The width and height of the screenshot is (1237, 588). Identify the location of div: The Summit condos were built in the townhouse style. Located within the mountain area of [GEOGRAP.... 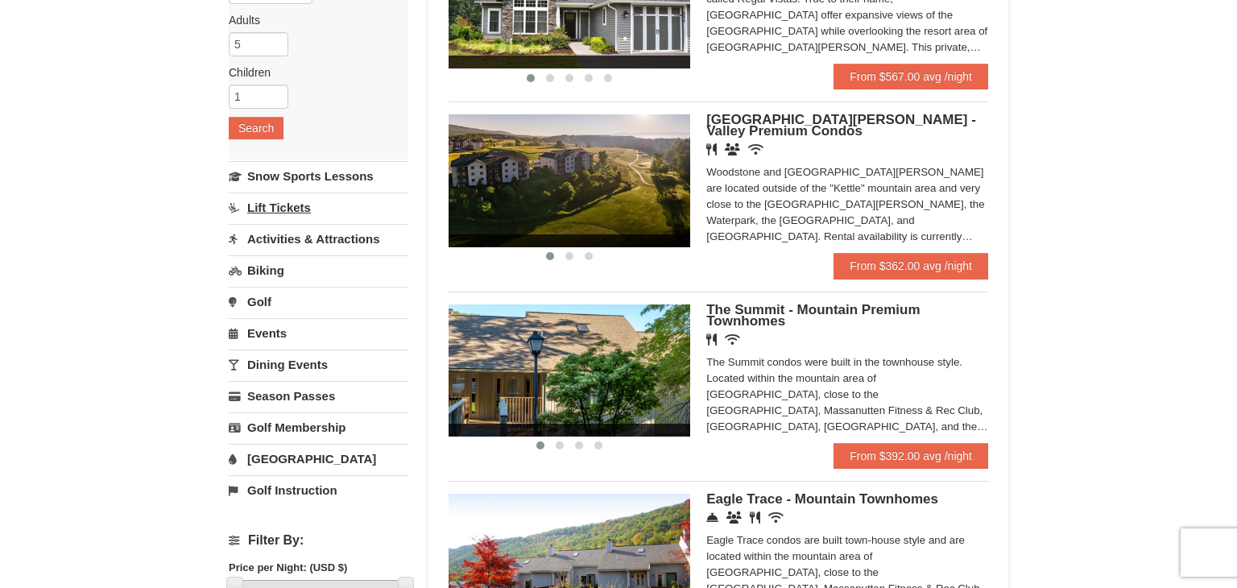
(847, 395).